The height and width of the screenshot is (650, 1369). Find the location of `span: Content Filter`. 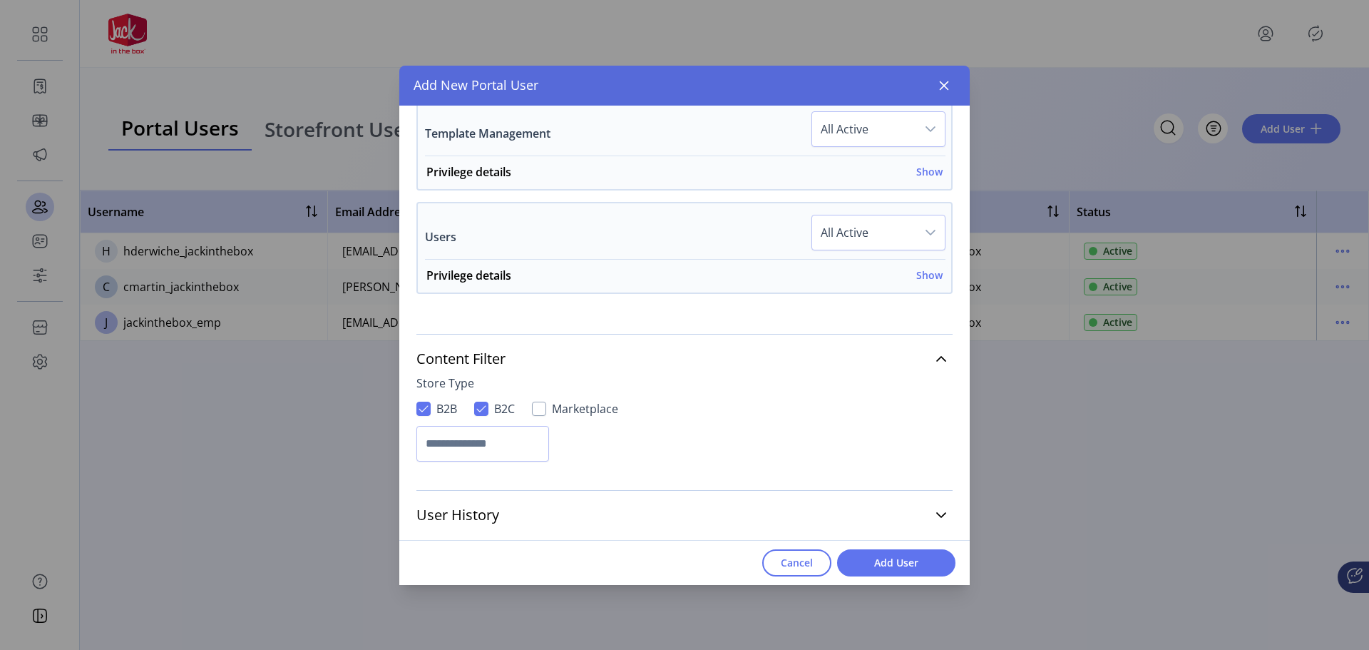

span: Content Filter is located at coordinates (461, 359).